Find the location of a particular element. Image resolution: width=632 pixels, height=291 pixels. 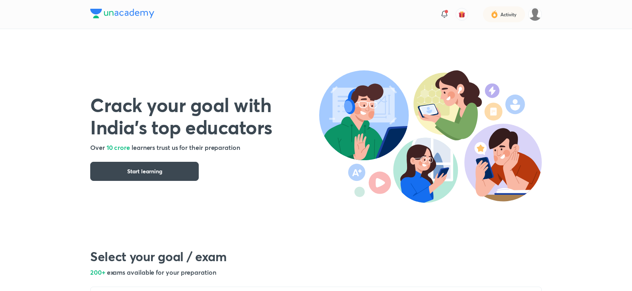

img: activity is located at coordinates (494, 14).